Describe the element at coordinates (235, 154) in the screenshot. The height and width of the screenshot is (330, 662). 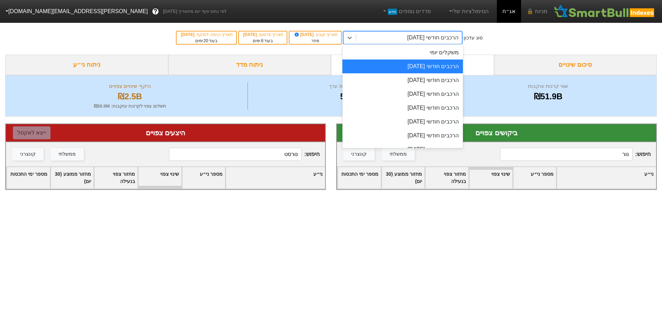
I see `input: 443 רשומות...` at that location.